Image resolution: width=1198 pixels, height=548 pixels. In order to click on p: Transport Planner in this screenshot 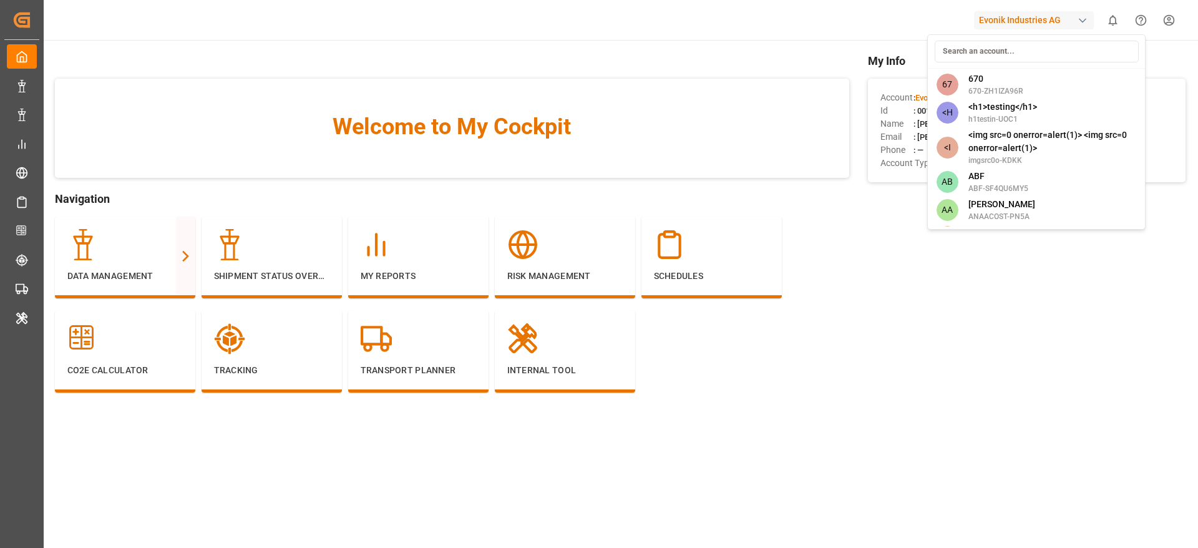, I will do `click(418, 370)`.